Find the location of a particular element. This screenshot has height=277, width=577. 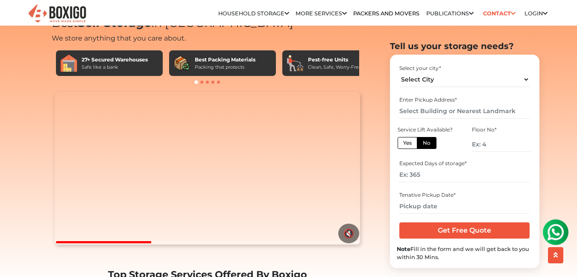

div: Clean, Safe, Worry-Free is located at coordinates (335, 67).